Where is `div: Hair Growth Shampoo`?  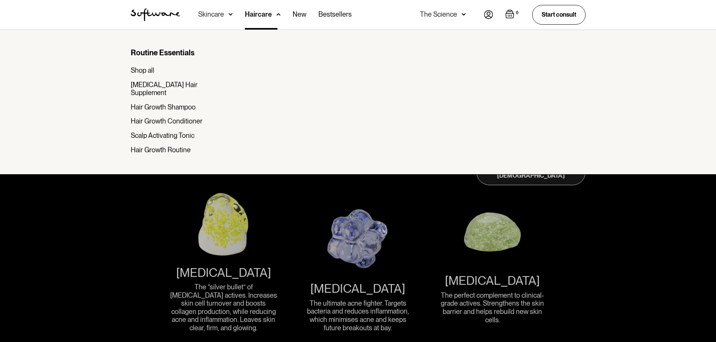 div: Hair Growth Shampoo is located at coordinates (163, 107).